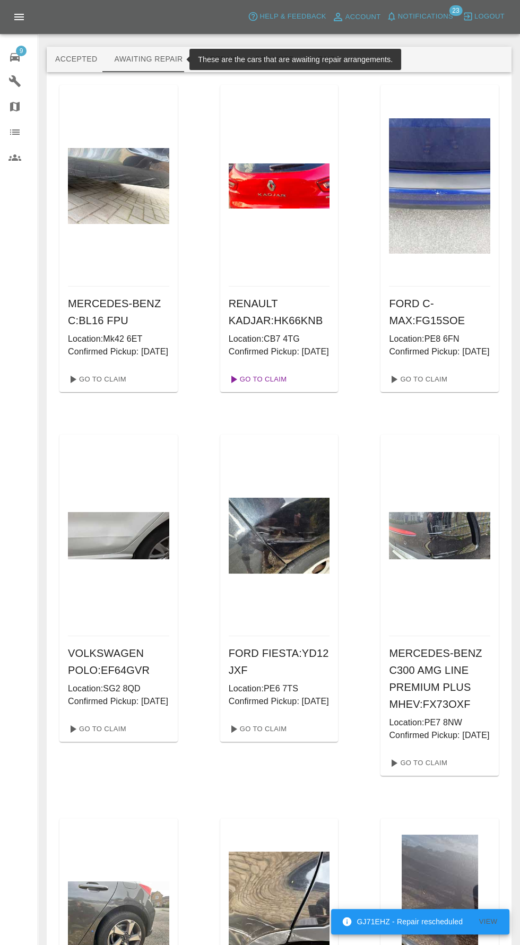 Image resolution: width=520 pixels, height=945 pixels. I want to click on h6: MERCEDES-BENZ C300 AMG LINE PREMIUM PLUS MHEV : FX73OXF, so click(439, 678).